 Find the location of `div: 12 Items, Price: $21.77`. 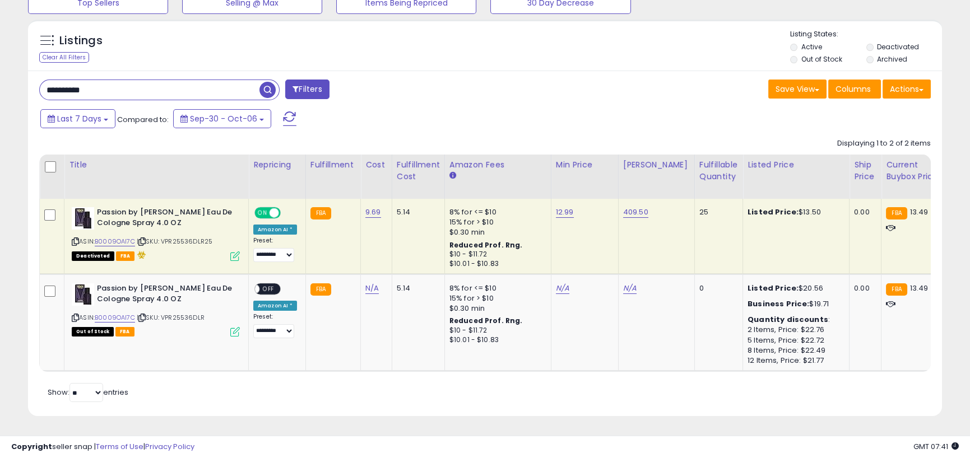

div: 12 Items, Price: $21.77 is located at coordinates (794, 361).